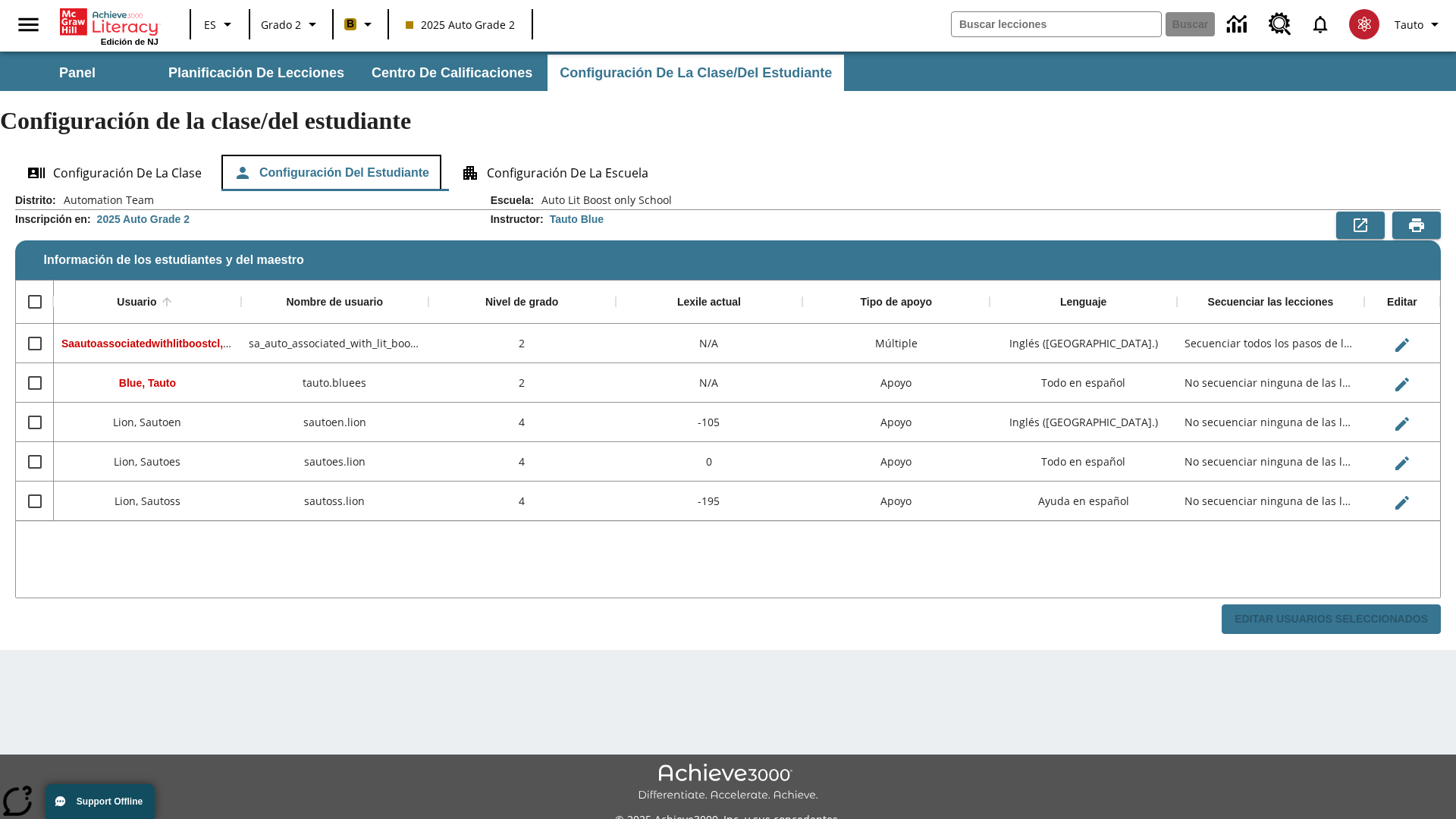 Image resolution: width=1456 pixels, height=819 pixels. Describe the element at coordinates (100, 801) in the screenshot. I see `button: Support Offline` at that location.